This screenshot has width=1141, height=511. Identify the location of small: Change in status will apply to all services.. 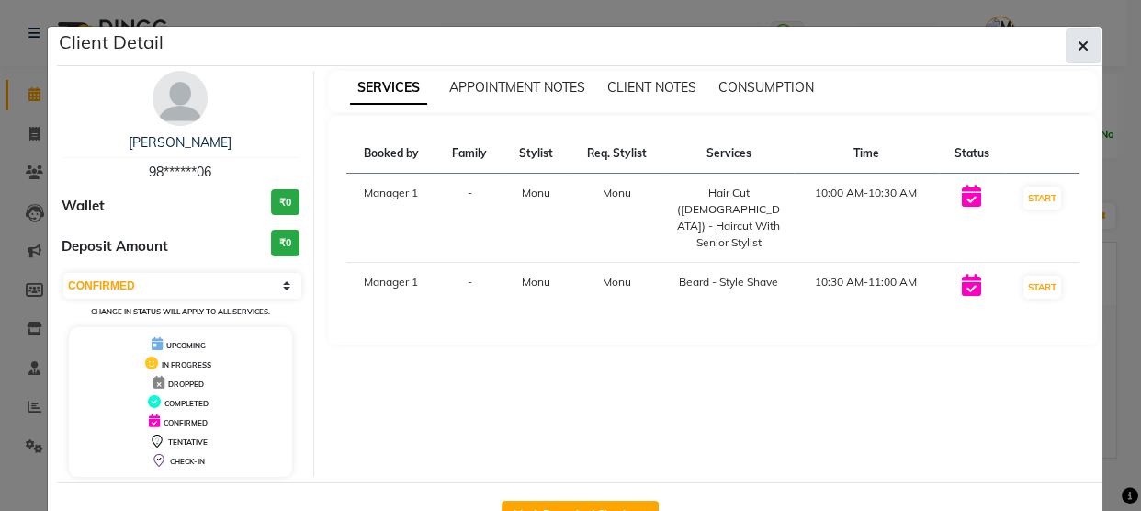
(180, 311).